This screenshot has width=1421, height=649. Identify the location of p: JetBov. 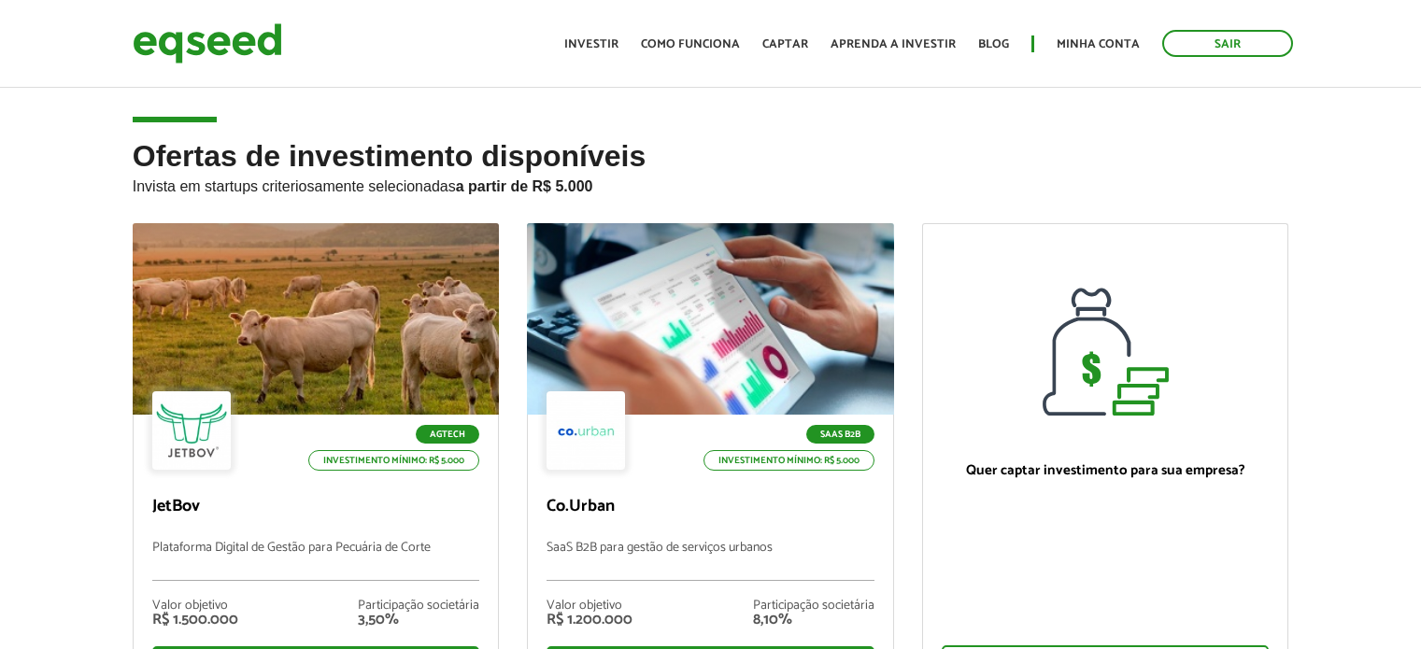
(316, 507).